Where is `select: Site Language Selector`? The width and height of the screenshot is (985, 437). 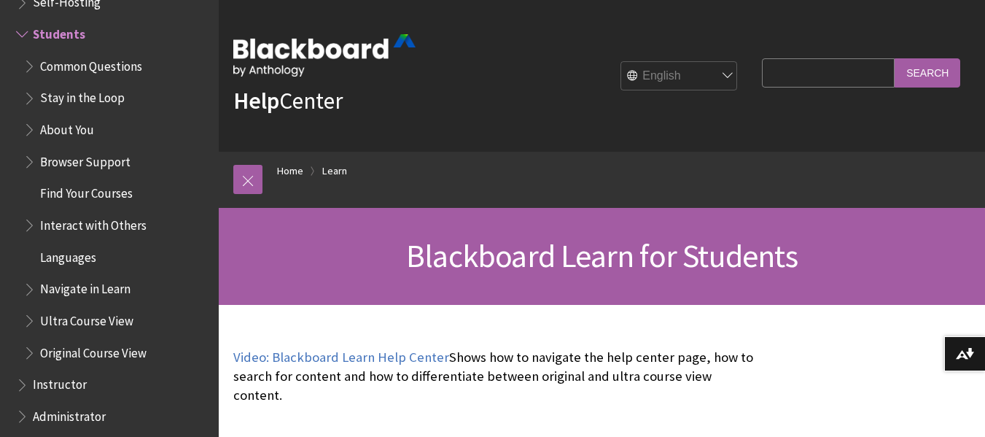 select: Site Language Selector is located at coordinates (680, 77).